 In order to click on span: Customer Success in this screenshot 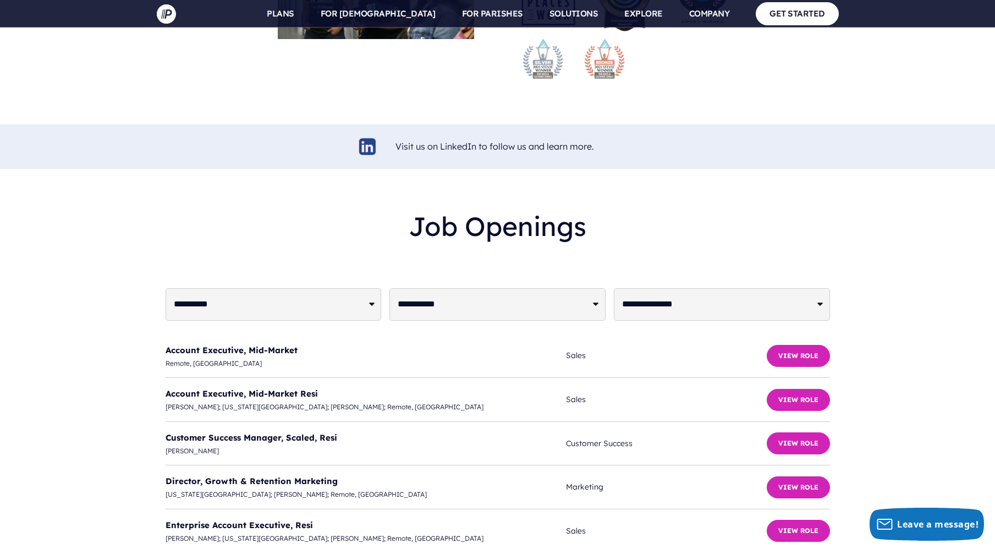, I will do `click(666, 443)`.